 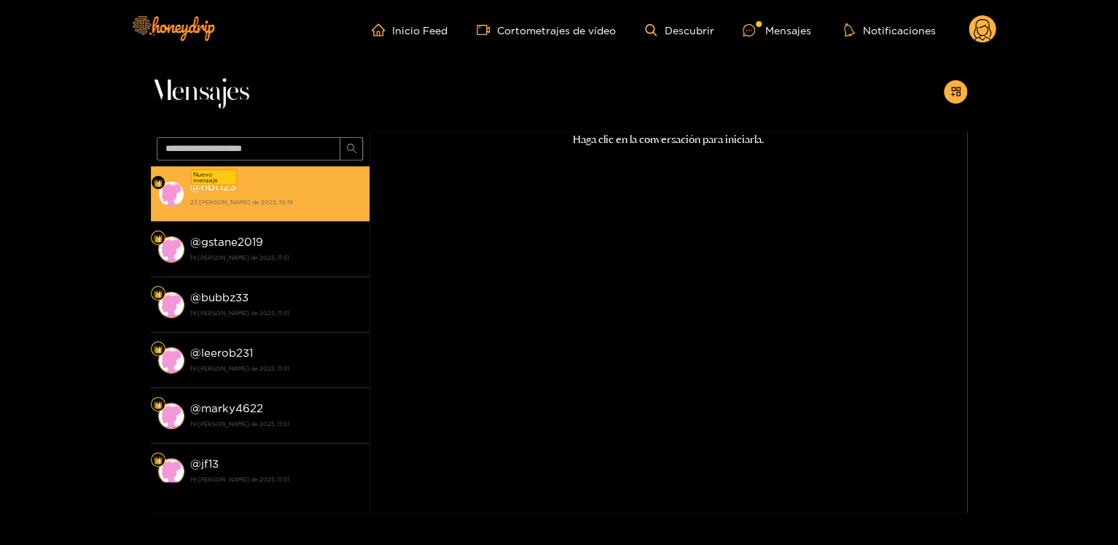 What do you see at coordinates (889, 30) in the screenshot?
I see `button: Notificaciones` at bounding box center [889, 30].